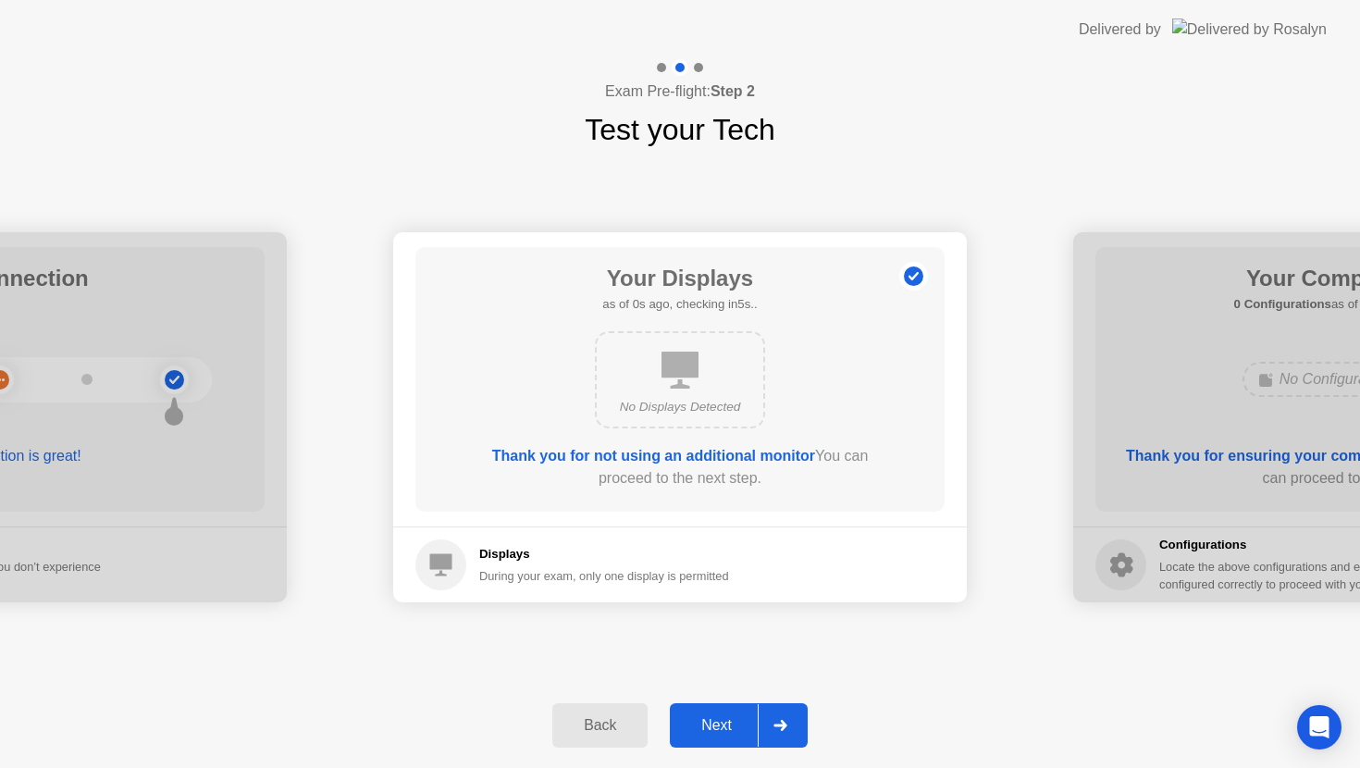 This screenshot has height=768, width=1360. What do you see at coordinates (680, 130) in the screenshot?
I see `h1: Test your Tech` at bounding box center [680, 130].